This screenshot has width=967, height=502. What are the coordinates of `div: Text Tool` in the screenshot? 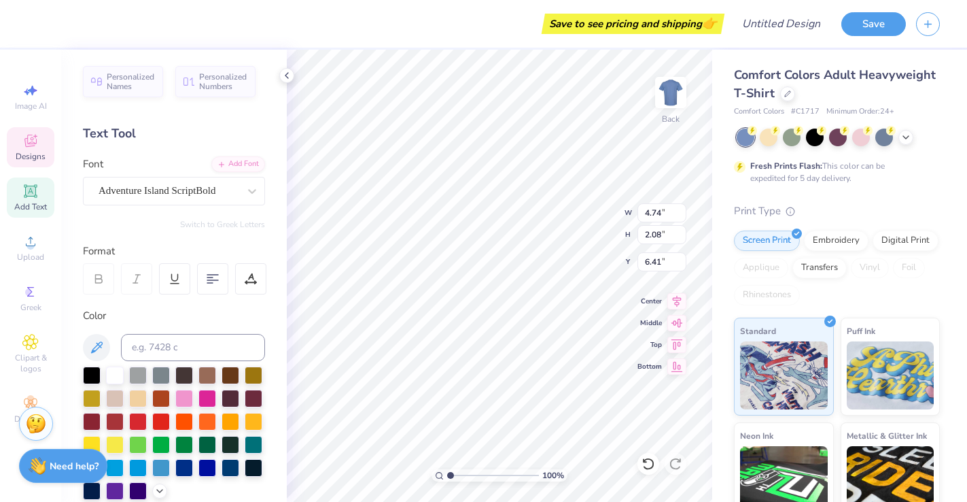 It's located at (174, 133).